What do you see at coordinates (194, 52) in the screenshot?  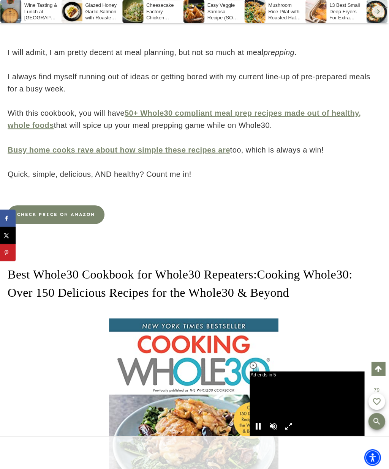 I see `p: I will admit, I am pretty decent at meal planning, but not so much at meal .` at bounding box center [194, 52].